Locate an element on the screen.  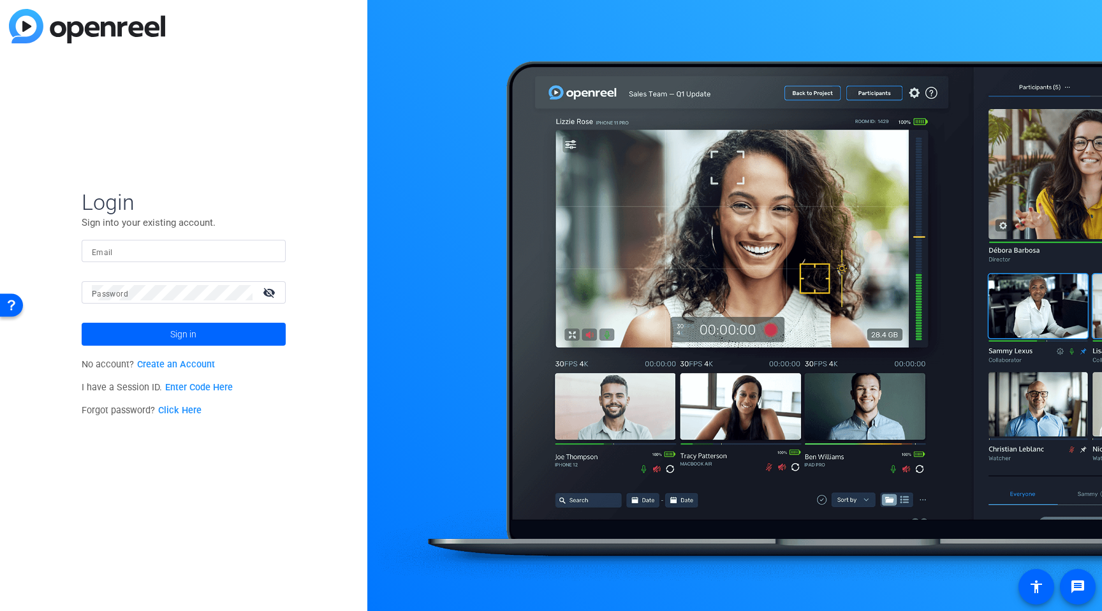
p: Sign into your existing account. is located at coordinates (184, 223).